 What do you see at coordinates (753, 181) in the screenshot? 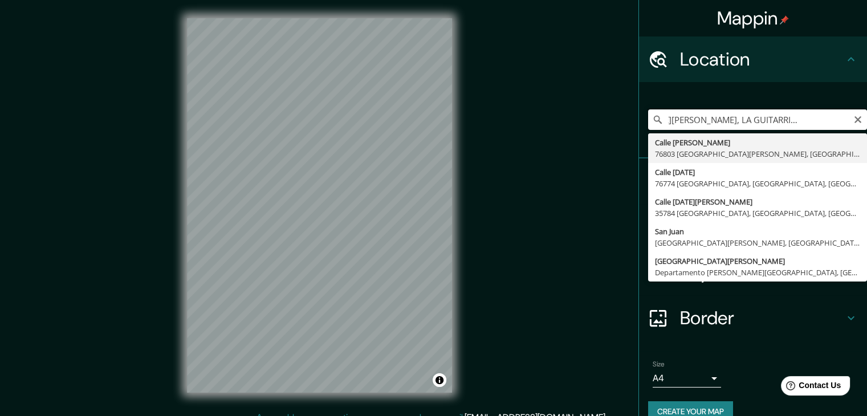
I see `div: Pins` at bounding box center [753, 181].